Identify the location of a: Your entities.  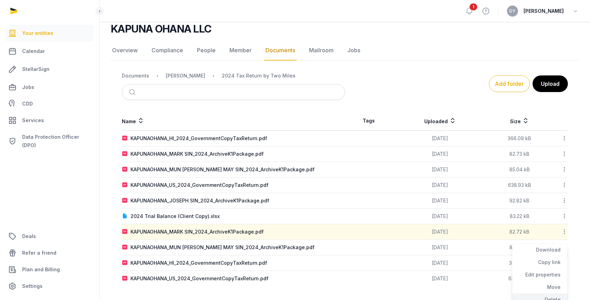
(49, 33).